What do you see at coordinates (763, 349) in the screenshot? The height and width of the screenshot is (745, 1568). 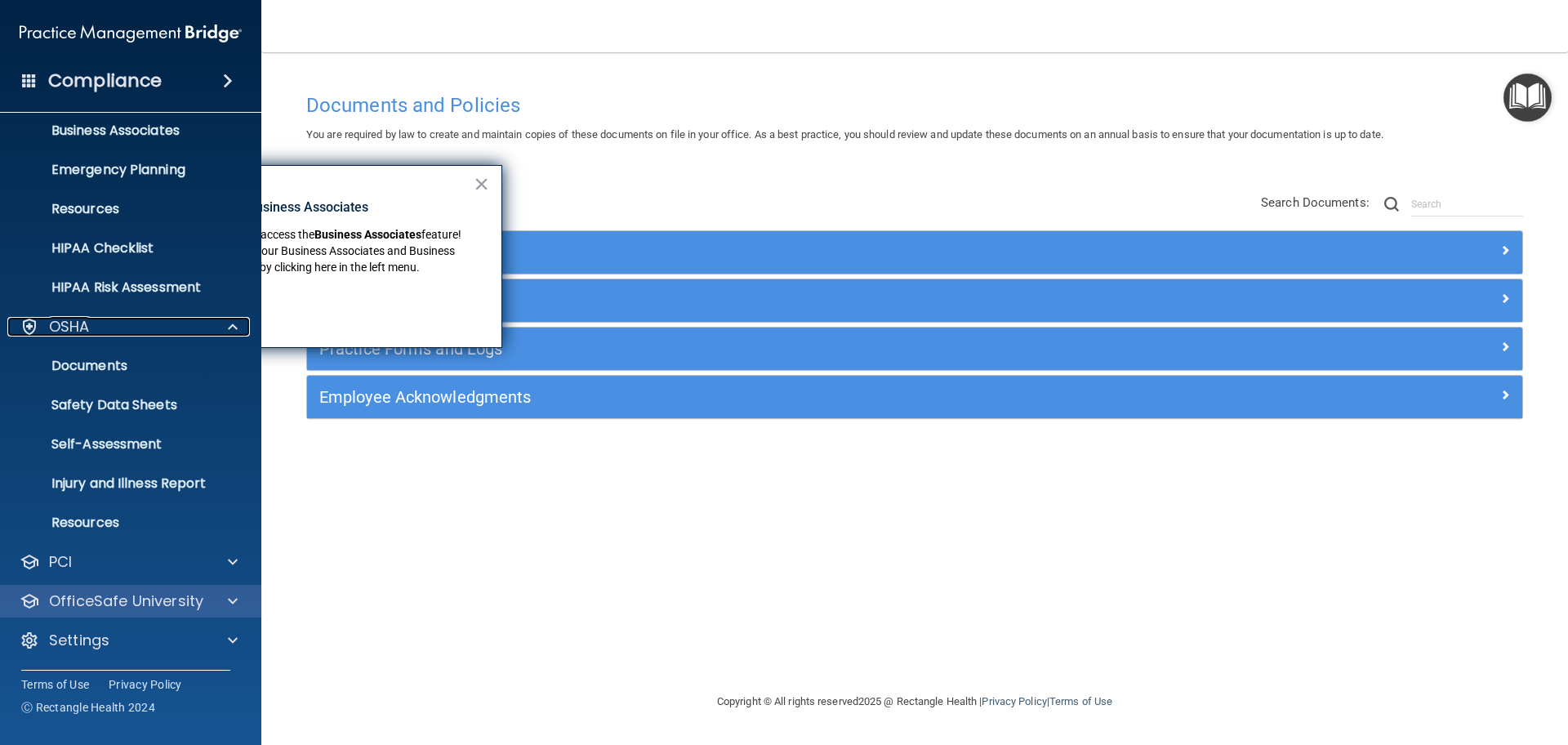 I see `h5: Practice Forms and Logs` at bounding box center [763, 349].